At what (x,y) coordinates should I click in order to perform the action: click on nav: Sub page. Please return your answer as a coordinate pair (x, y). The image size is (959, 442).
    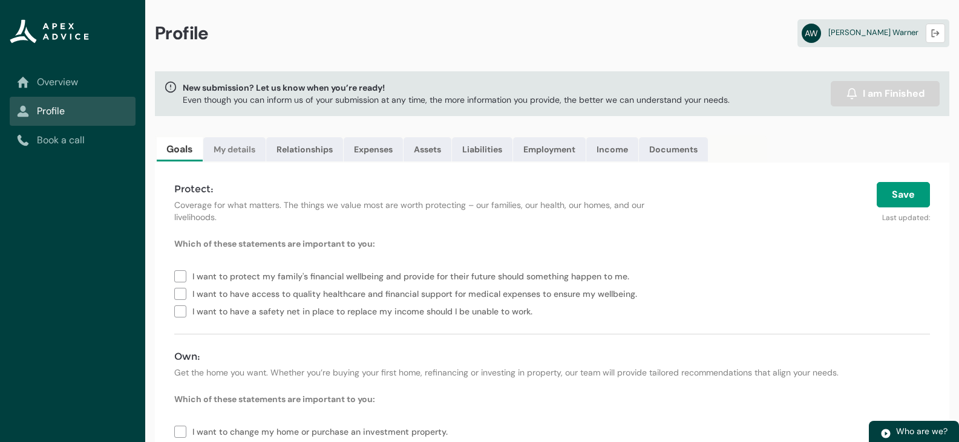
    Looking at the image, I should click on (73, 111).